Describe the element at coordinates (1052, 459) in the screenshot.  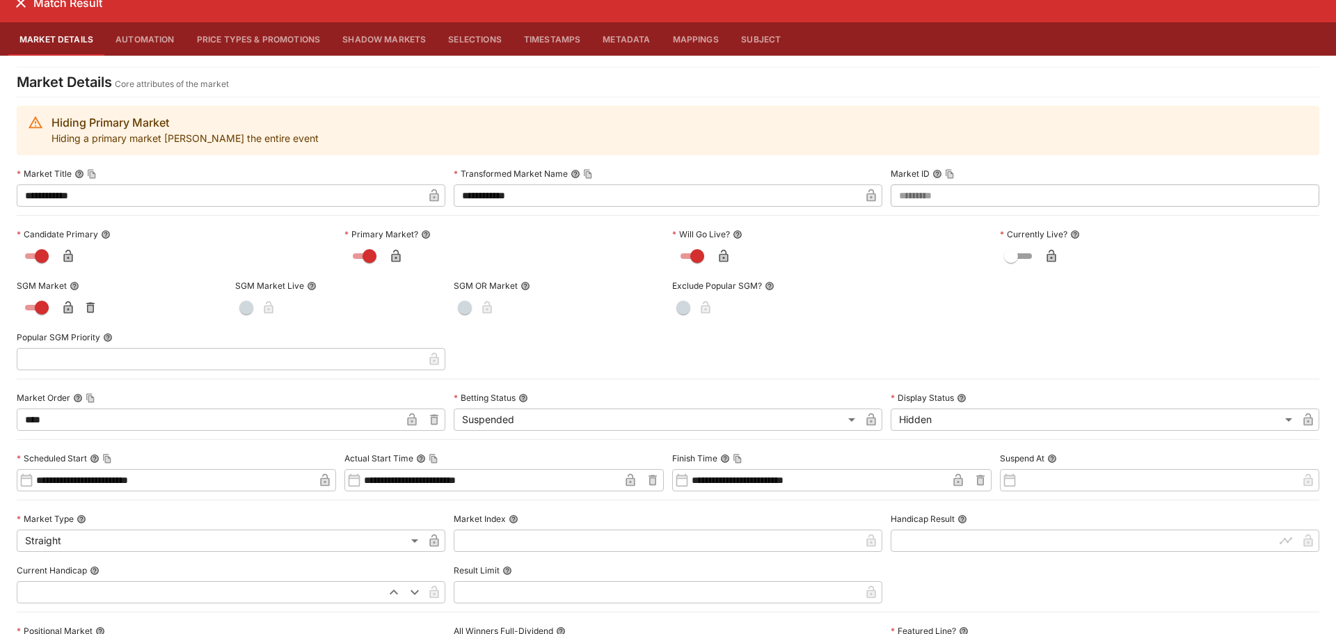
I see `button: Suspend At` at that location.